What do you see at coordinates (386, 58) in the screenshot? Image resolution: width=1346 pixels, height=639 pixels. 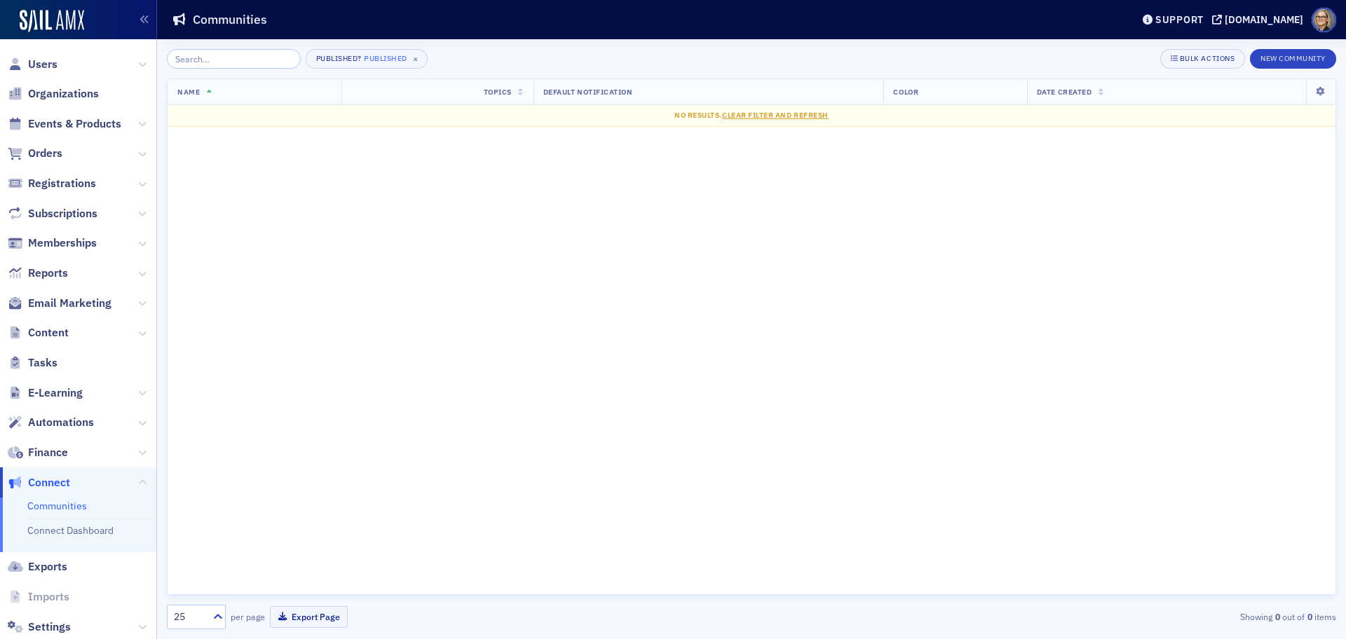 I see `div: Published` at bounding box center [386, 58].